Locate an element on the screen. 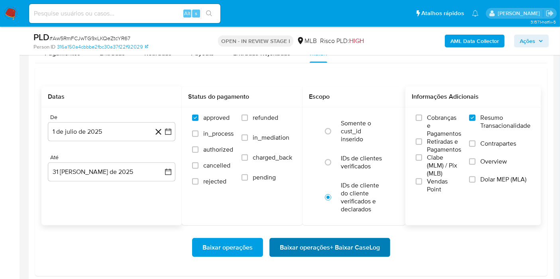 This screenshot has height=279, width=560. p: OPEN - IN REVIEW STAGE I is located at coordinates (255, 41).